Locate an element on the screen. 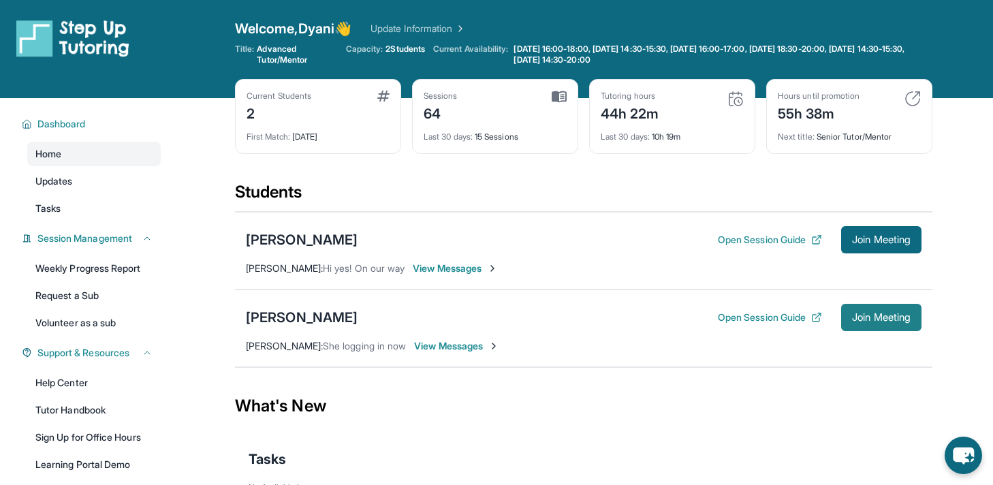 Image resolution: width=993 pixels, height=485 pixels. div: Hours until promotion is located at coordinates (818, 96).